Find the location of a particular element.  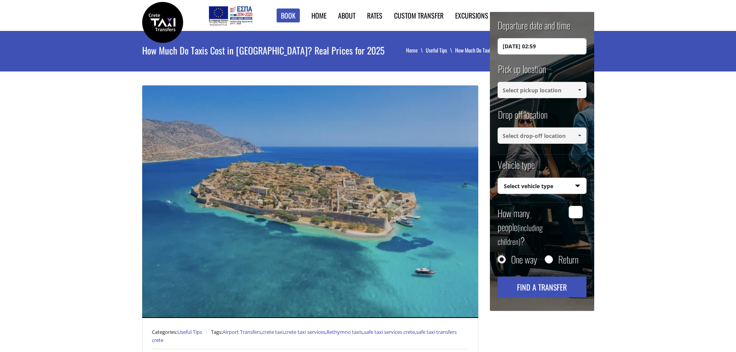

a: safe taxi services crete is located at coordinates (389, 332).